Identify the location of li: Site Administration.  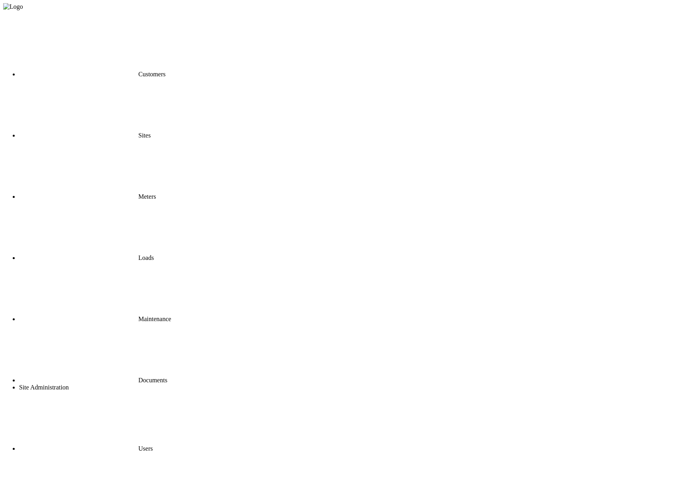
(346, 388).